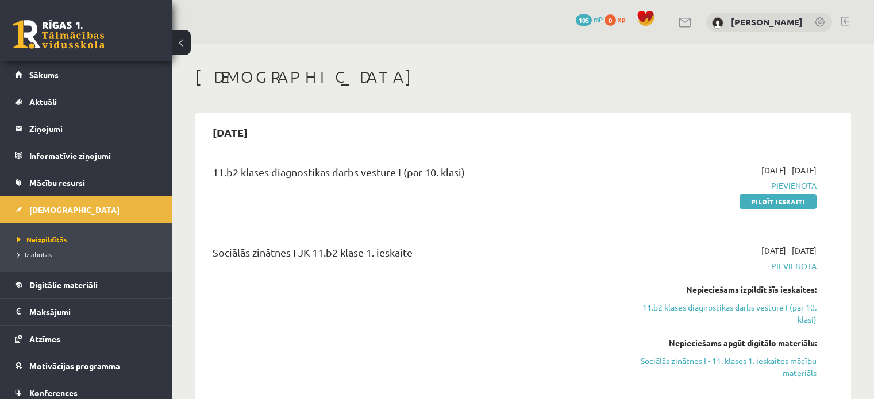 The height and width of the screenshot is (399, 874). Describe the element at coordinates (598, 19) in the screenshot. I see `span: mP` at that location.